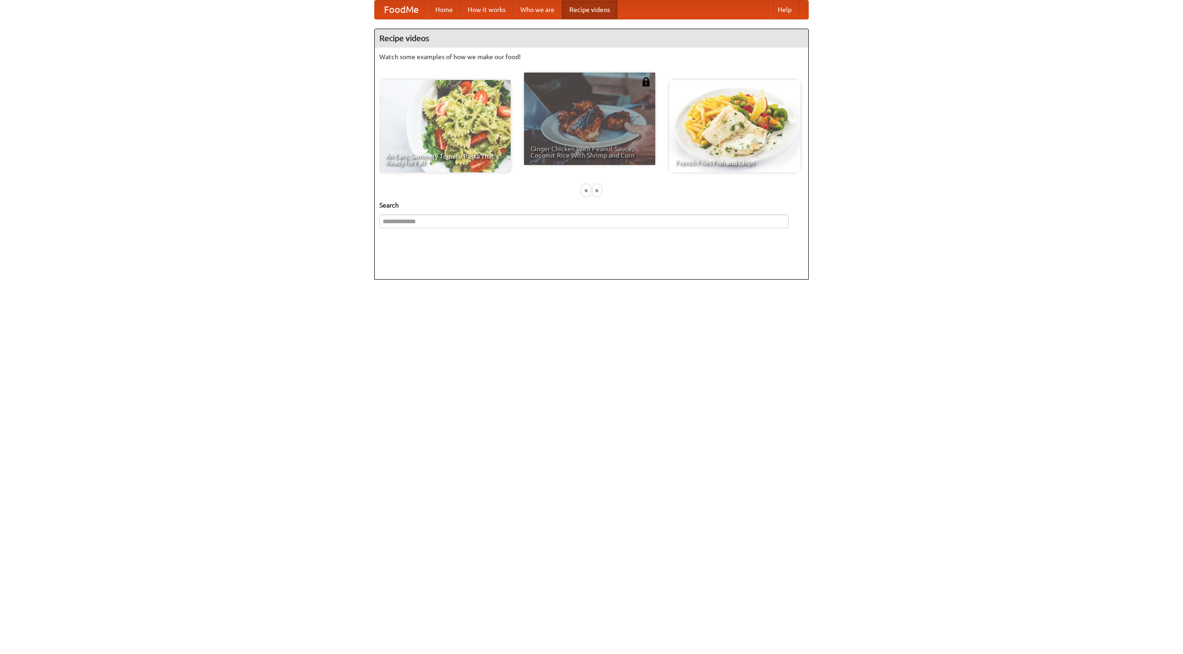 This screenshot has width=1183, height=654. Describe the element at coordinates (445, 126) in the screenshot. I see `a: An Easy, Summery Tomato Pasta That's Ready for Fall` at that location.